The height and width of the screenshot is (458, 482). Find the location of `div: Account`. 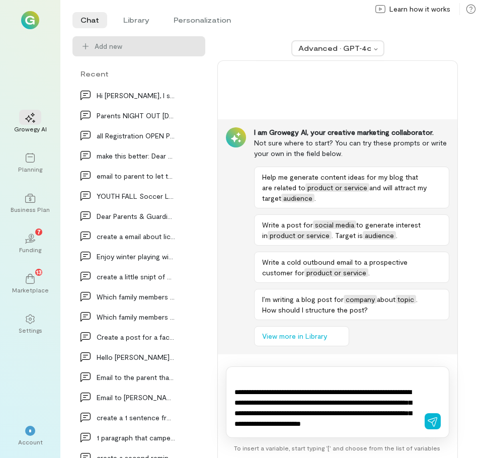

div: Account is located at coordinates (30, 442).